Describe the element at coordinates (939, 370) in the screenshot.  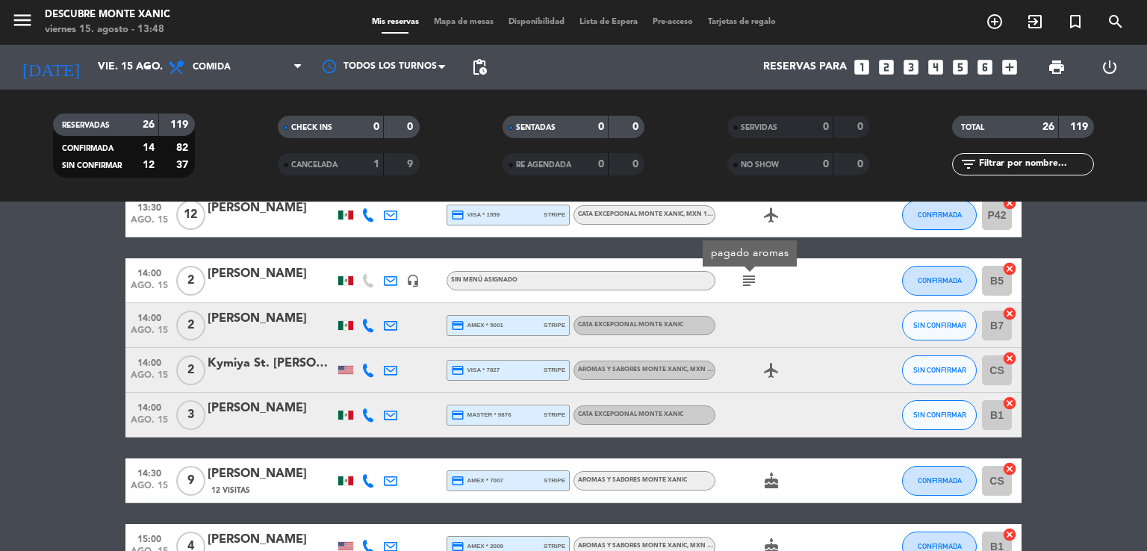
I see `button: SIN CONFIRMAR` at that location.